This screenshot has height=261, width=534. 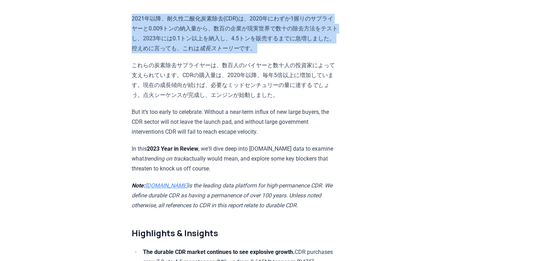 I want to click on h2: Highlights & Insights, so click(x=235, y=233).